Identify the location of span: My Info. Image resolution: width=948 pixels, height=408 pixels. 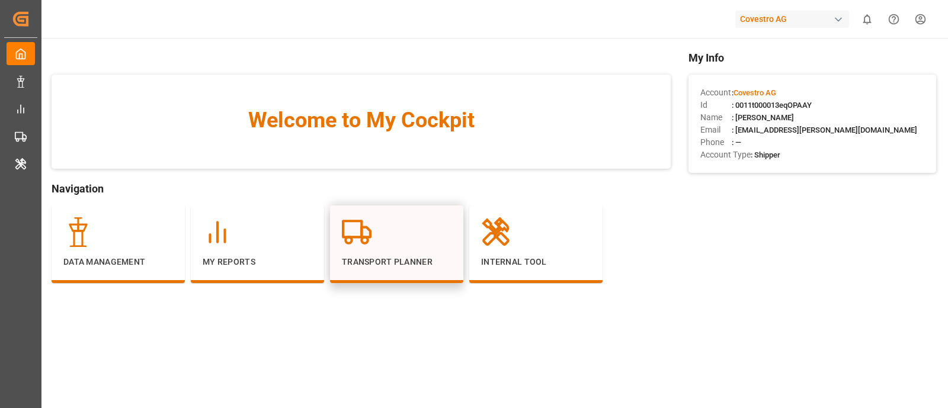
(812, 57).